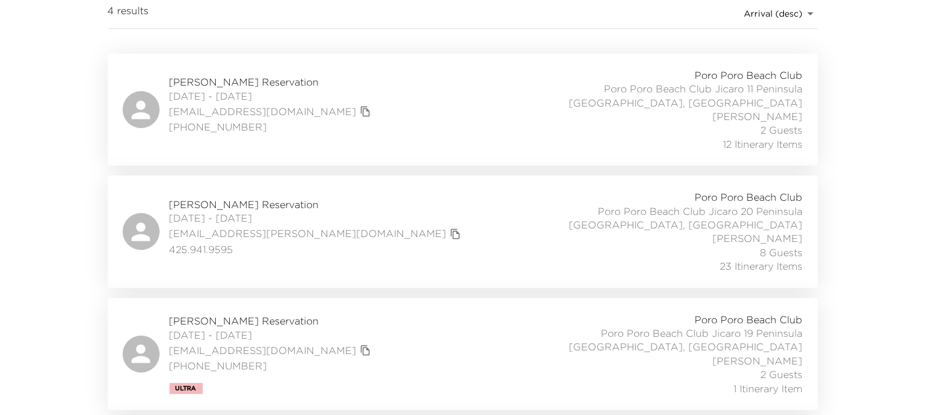 The height and width of the screenshot is (415, 925). Describe the element at coordinates (186, 389) in the screenshot. I see `span: Ultra` at that location.